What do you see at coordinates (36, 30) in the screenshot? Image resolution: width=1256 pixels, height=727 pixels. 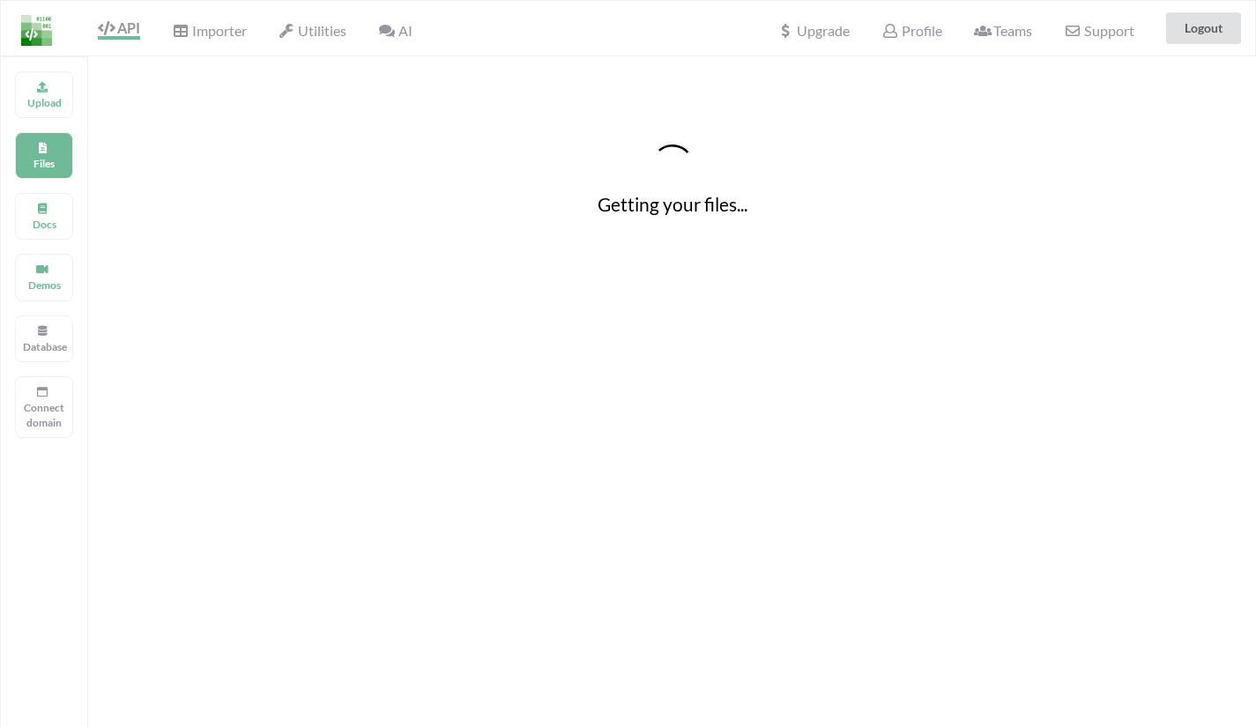 I see `img: LogoIcon.png` at bounding box center [36, 30].